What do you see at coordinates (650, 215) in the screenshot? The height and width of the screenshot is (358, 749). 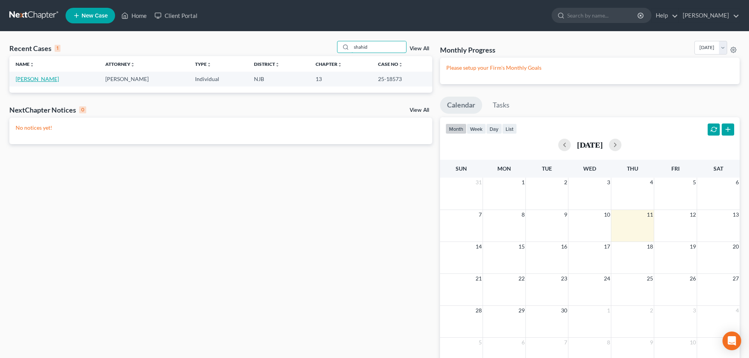 I see `span: 11` at bounding box center [650, 215].